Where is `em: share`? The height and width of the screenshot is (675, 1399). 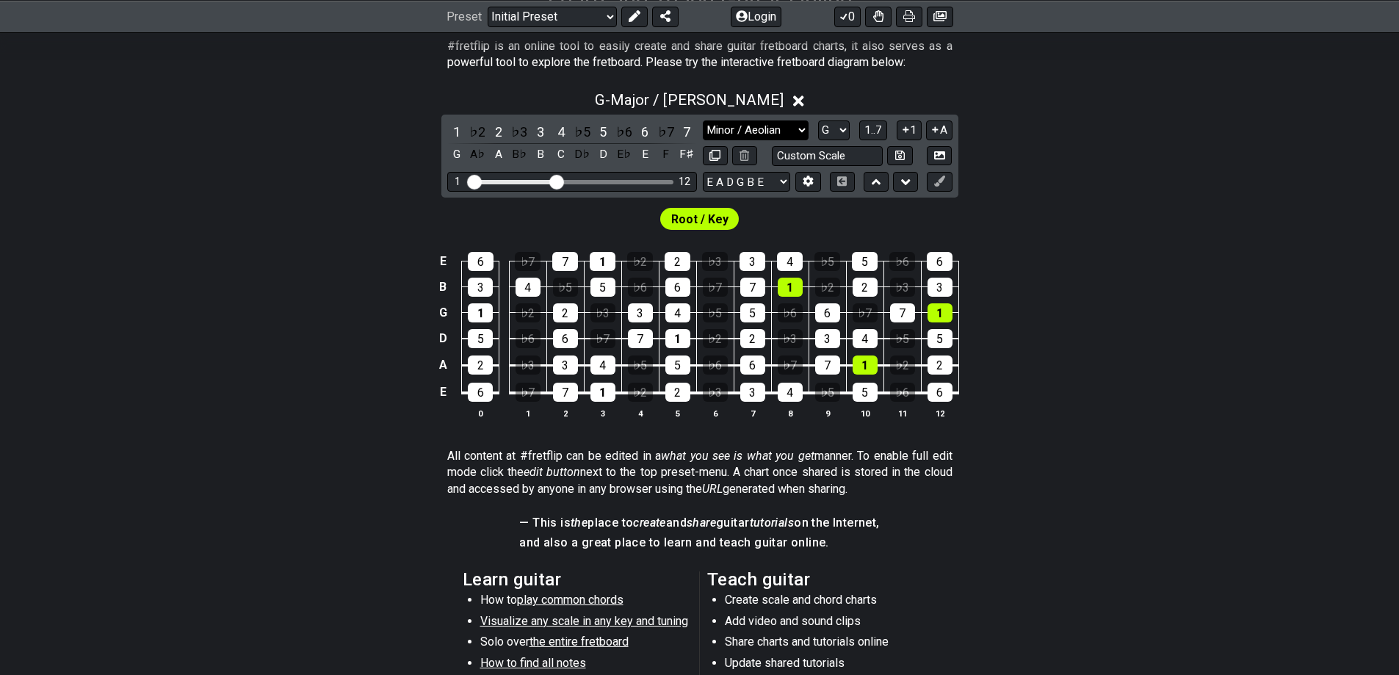 em: share is located at coordinates (702, 522).